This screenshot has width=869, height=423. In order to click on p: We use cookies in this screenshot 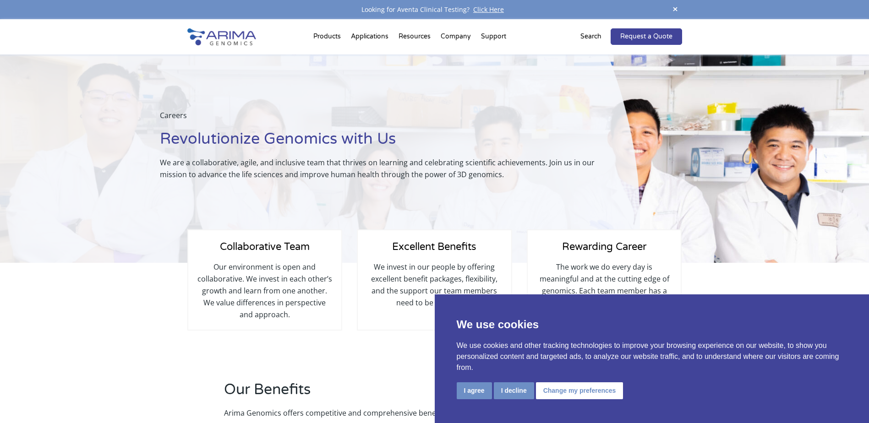, I will do `click(652, 325)`.